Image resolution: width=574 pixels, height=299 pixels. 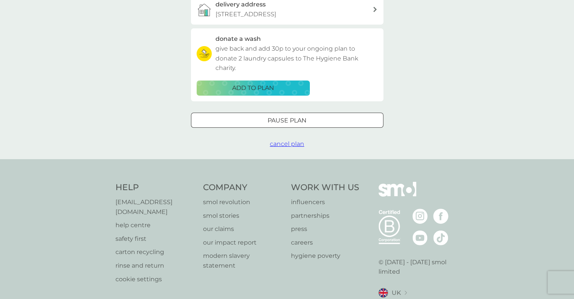 What do you see at coordinates (253, 88) in the screenshot?
I see `p: ADD TO PLAN` at bounding box center [253, 88].